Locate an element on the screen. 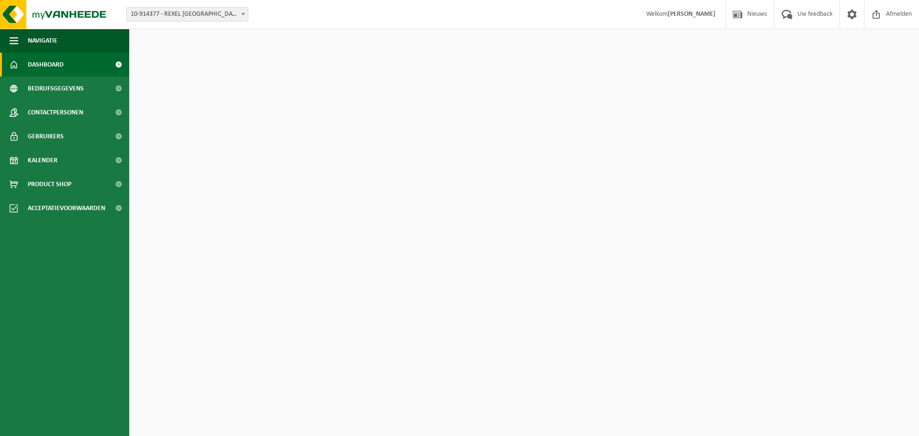  span: Gebruikers is located at coordinates (45, 136).